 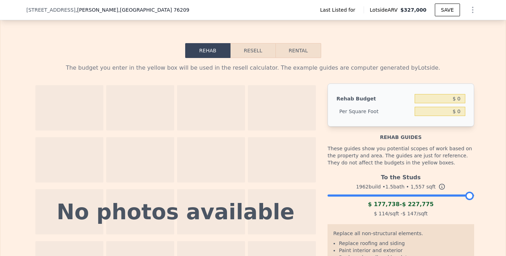 What do you see at coordinates (447, 10) in the screenshot?
I see `button: SAVE` at bounding box center [447, 10].